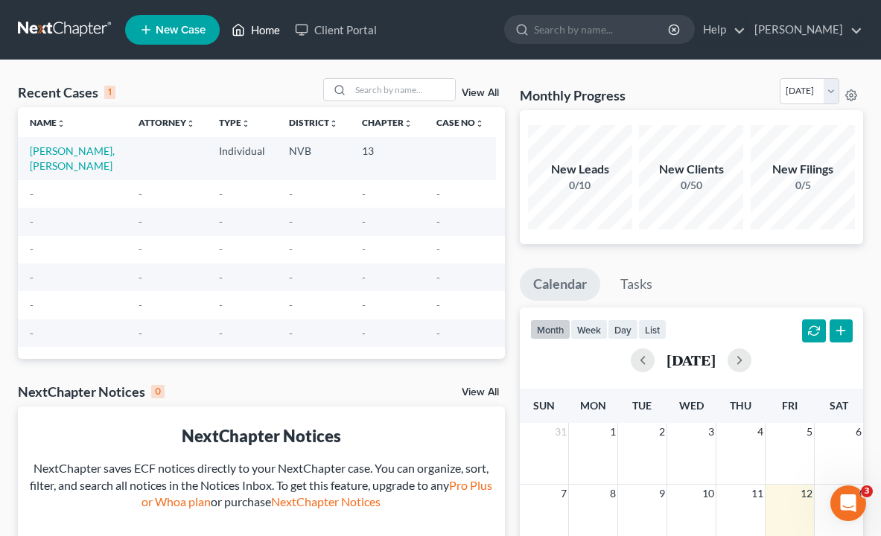 This screenshot has height=536, width=881. What do you see at coordinates (267, 428) in the screenshot?
I see `button: Send a message…` at bounding box center [267, 428].